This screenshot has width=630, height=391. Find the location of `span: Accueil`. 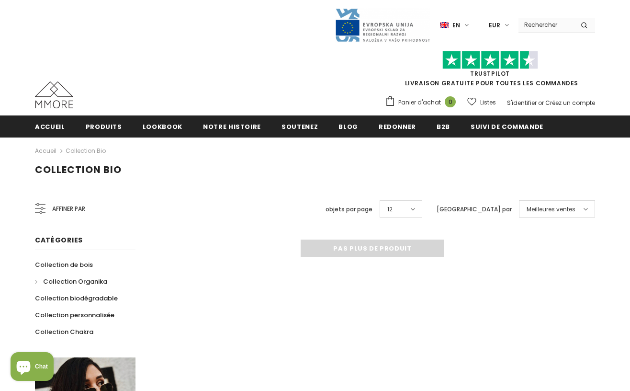

span: Accueil is located at coordinates (50, 126).